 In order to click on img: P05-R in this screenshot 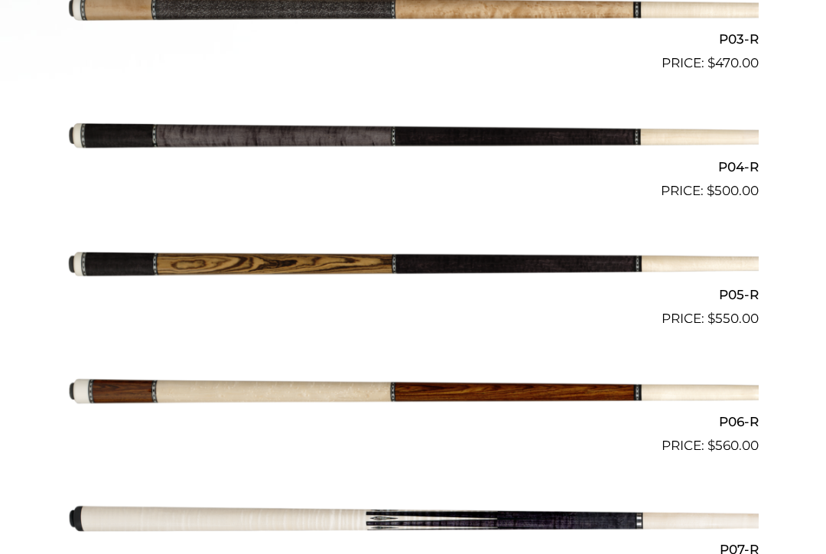, I will do `click(413, 265)`.